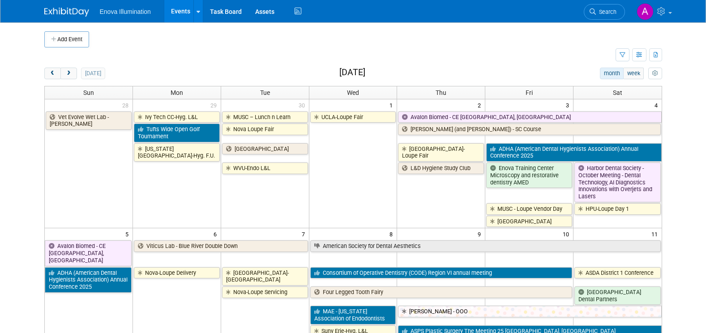 Image resolution: width=706 pixels, height=333 pixels. Describe the element at coordinates (393, 234) in the screenshot. I see `span: 8` at that location.